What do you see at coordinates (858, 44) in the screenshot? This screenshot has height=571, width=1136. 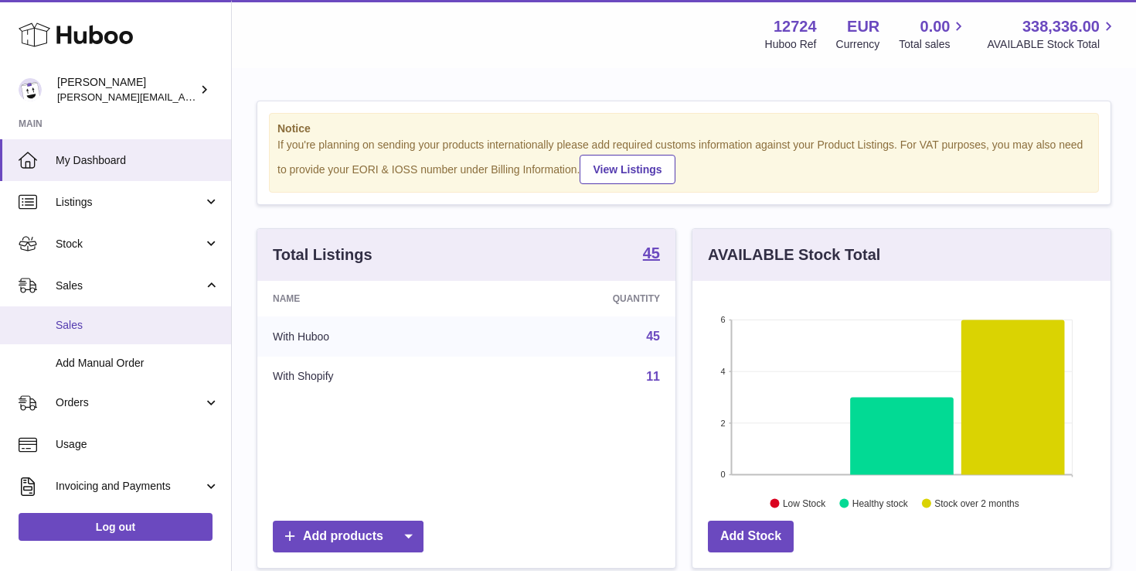 I see `div: Currency` at bounding box center [858, 44].